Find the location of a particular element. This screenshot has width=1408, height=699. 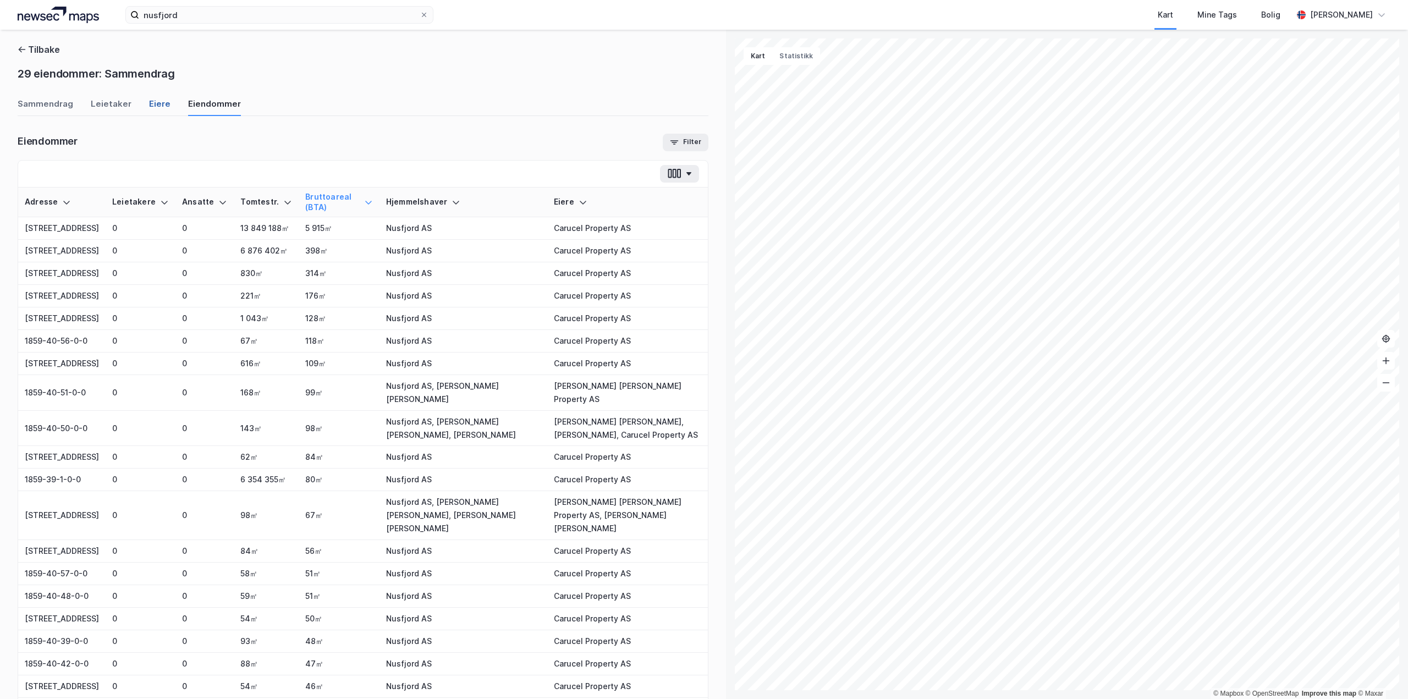

div: Tomtestr. is located at coordinates (266, 202).